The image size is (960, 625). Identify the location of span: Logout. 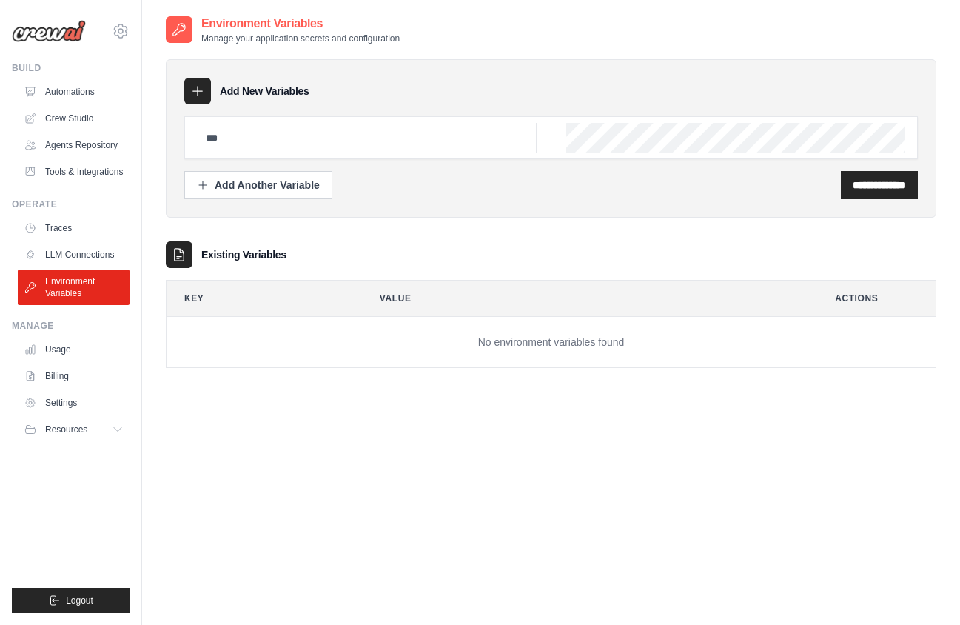
(79, 600).